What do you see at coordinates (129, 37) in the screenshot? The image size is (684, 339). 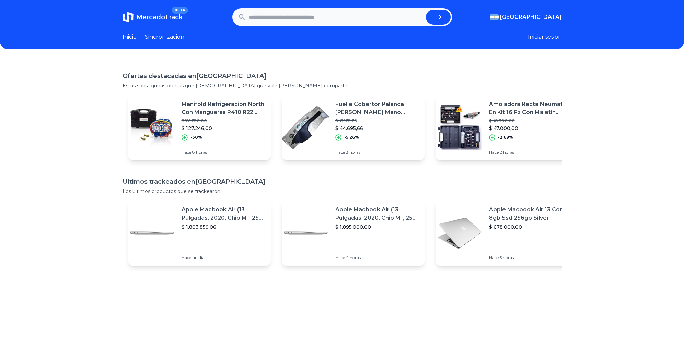 I see `a: Inicio` at bounding box center [129, 37].